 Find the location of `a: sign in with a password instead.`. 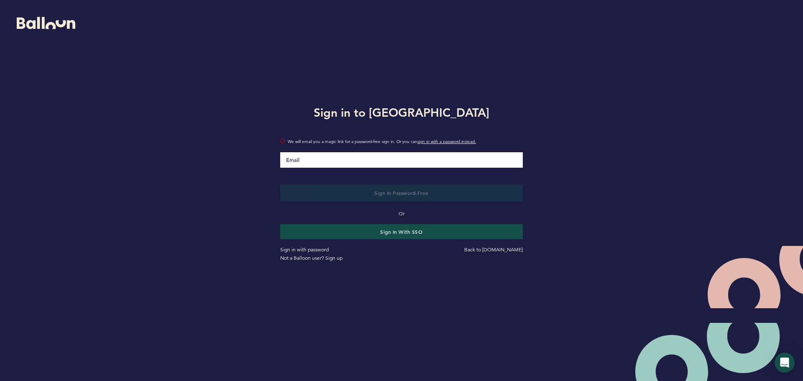

a: sign in with a password instead. is located at coordinates (447, 141).